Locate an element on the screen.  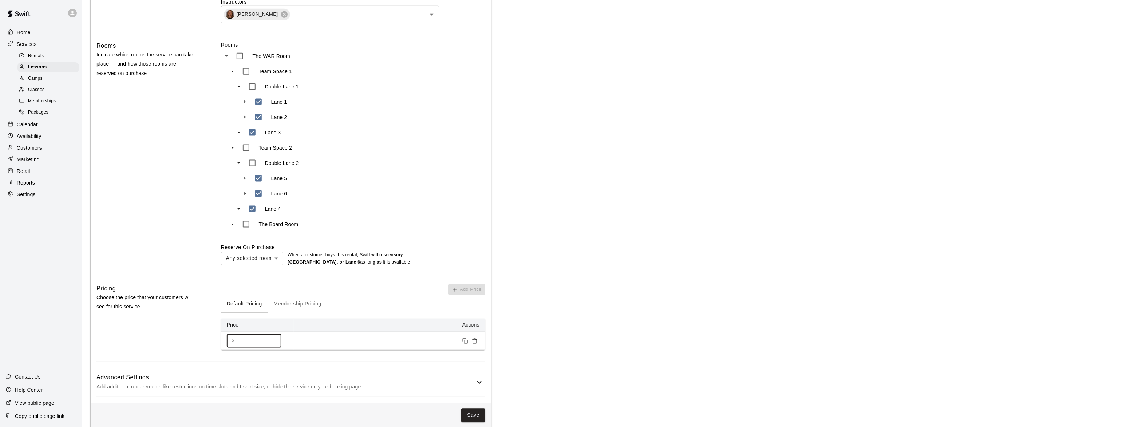
th: Price is located at coordinates (257, 325).